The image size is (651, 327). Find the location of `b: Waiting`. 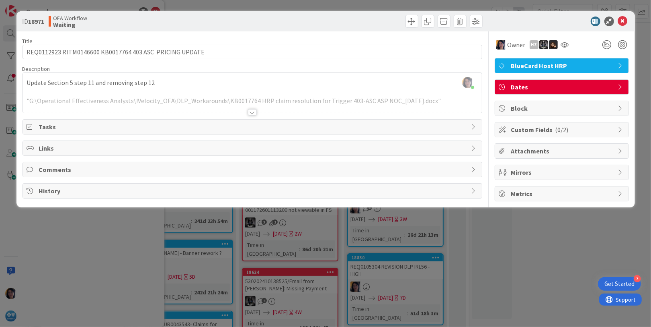

b: Waiting is located at coordinates (70, 25).